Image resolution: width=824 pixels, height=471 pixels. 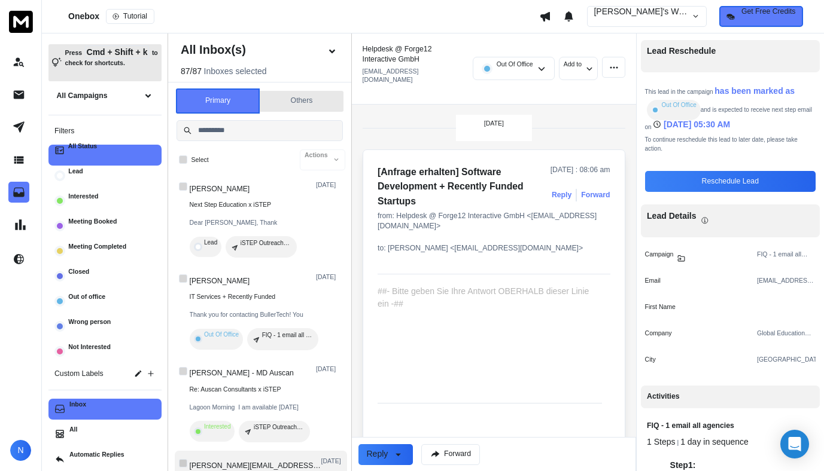 I want to click on p: Campaign, so click(x=659, y=254).